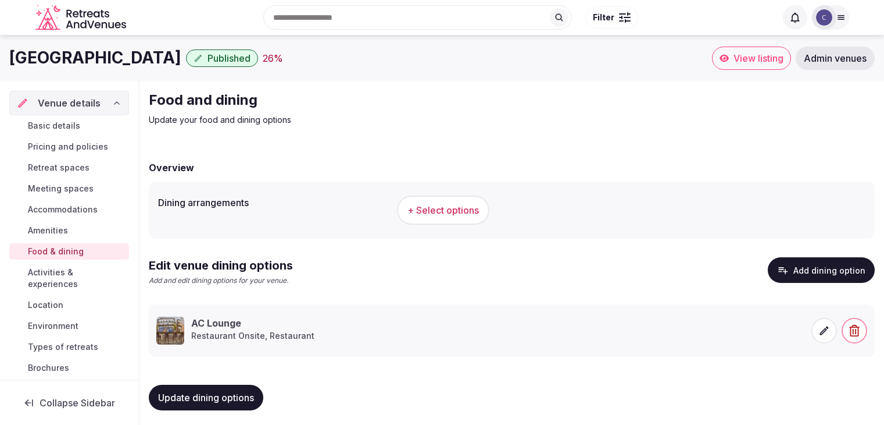  What do you see at coordinates (344, 100) in the screenshot?
I see `h2: Food and dining` at bounding box center [344, 100].